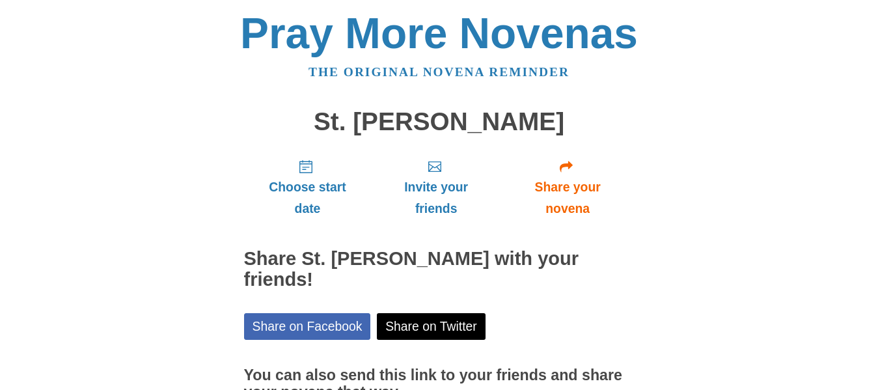 This screenshot has height=390, width=878. Describe the element at coordinates (567, 198) in the screenshot. I see `span: Share your novena` at that location.